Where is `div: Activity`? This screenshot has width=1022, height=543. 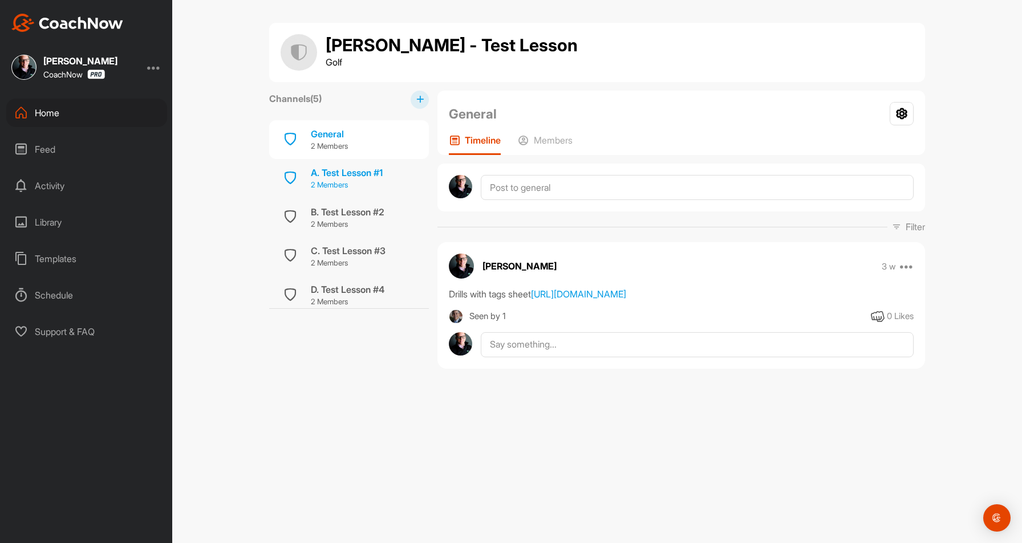
div: Activity is located at coordinates (87, 186).